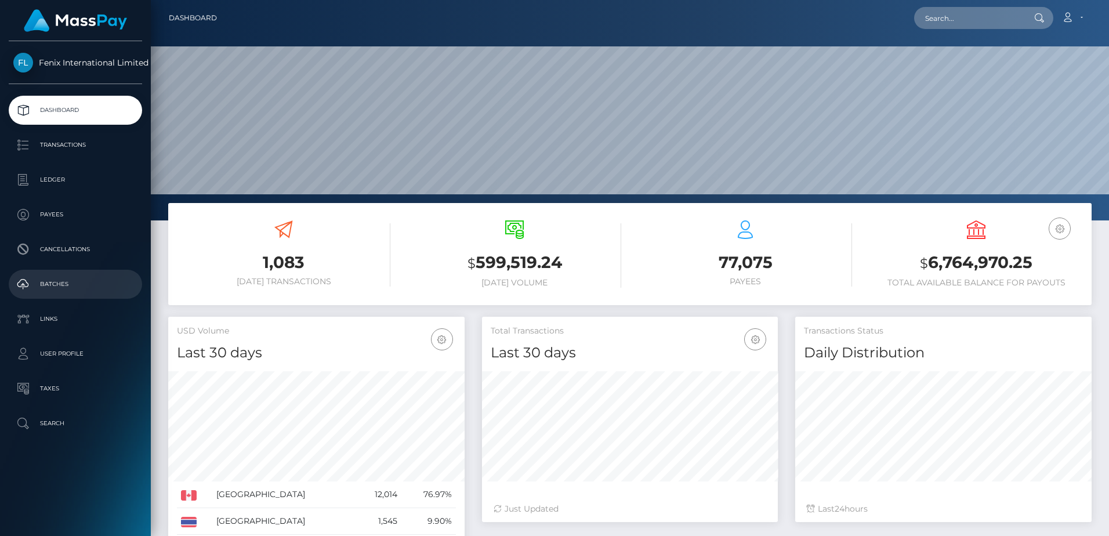  Describe the element at coordinates (75, 215) in the screenshot. I see `a: Payees` at that location.